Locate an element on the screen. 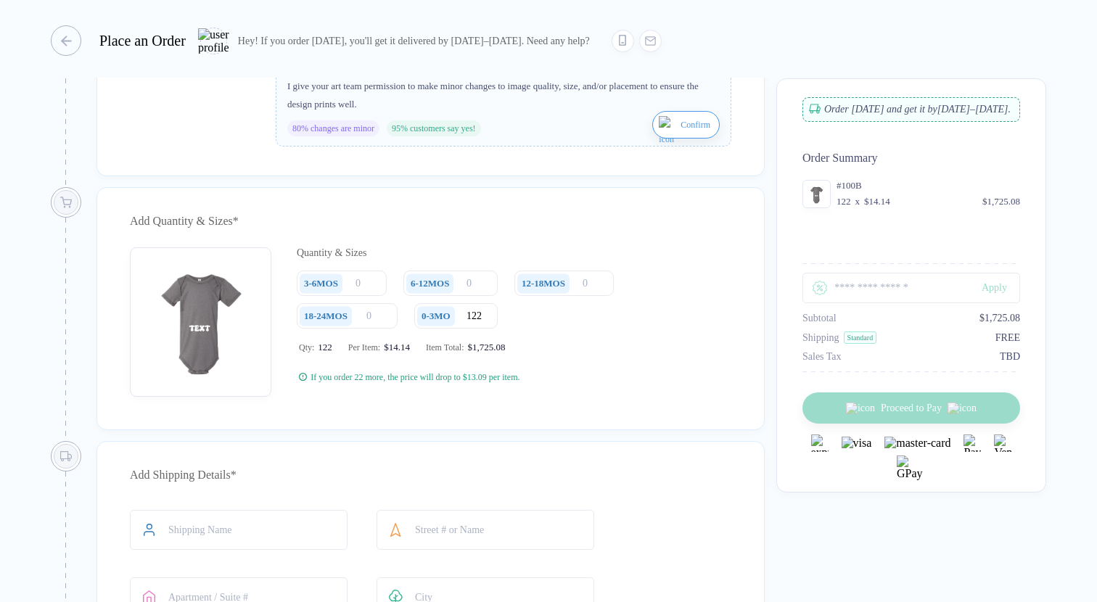 Image resolution: width=1097 pixels, height=602 pixels. div: Sales Tax is located at coordinates (822, 357).